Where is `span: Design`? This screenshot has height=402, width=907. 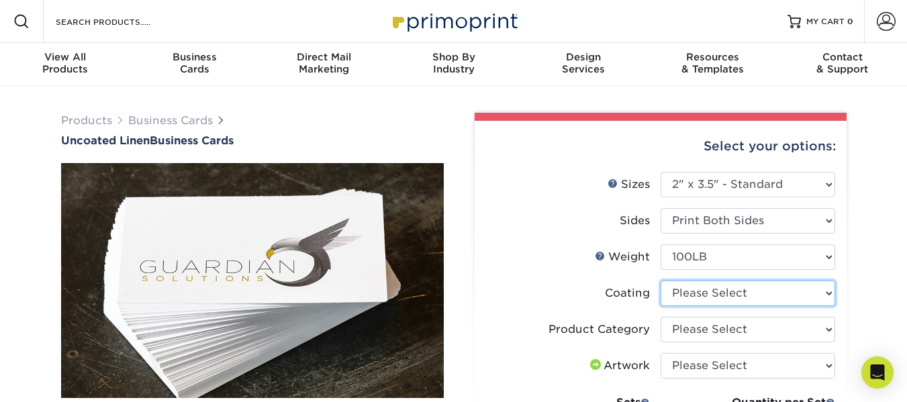 span: Design is located at coordinates (582, 57).